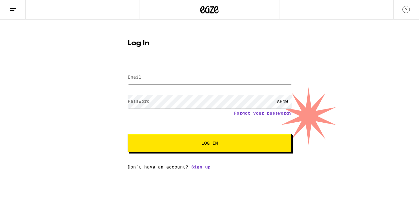 The height and width of the screenshot is (211, 419). Describe the element at coordinates (209, 43) in the screenshot. I see `h1: Log In` at that location.